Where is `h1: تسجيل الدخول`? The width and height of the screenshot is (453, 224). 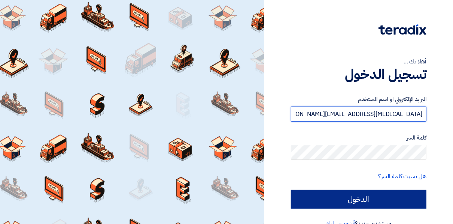
h1: تسجيل الدخول is located at coordinates (359, 74).